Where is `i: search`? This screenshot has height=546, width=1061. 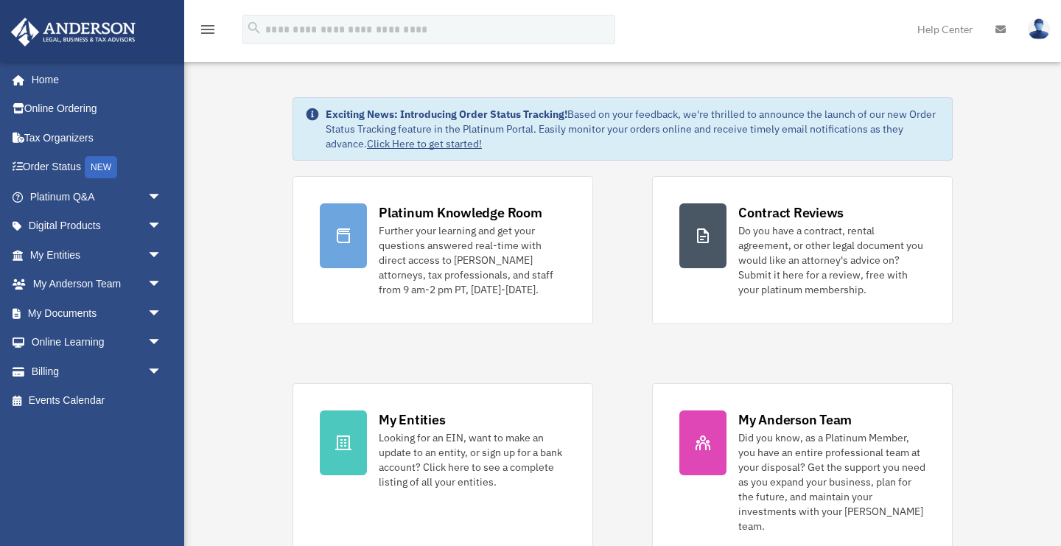 i: search is located at coordinates (254, 28).